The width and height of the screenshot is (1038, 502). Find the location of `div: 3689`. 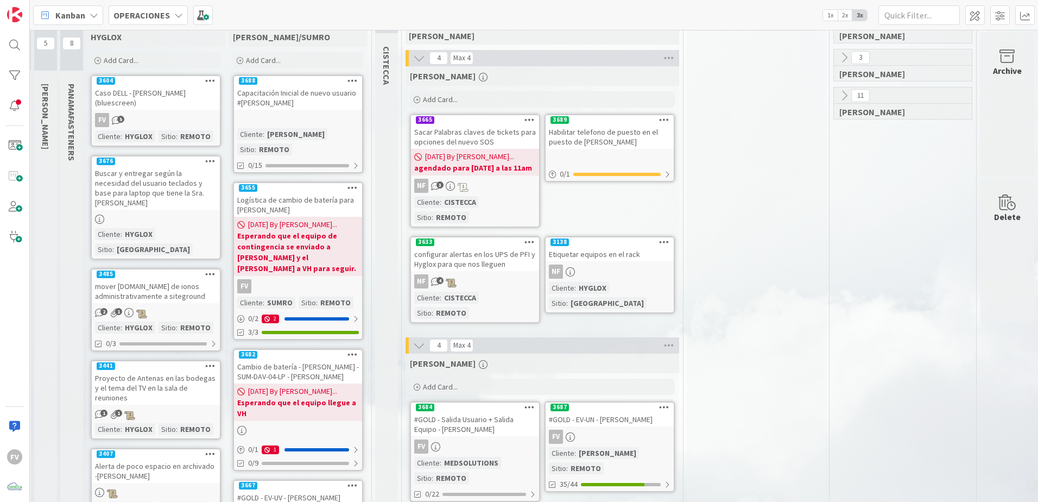

div: 3689 is located at coordinates (560, 120).